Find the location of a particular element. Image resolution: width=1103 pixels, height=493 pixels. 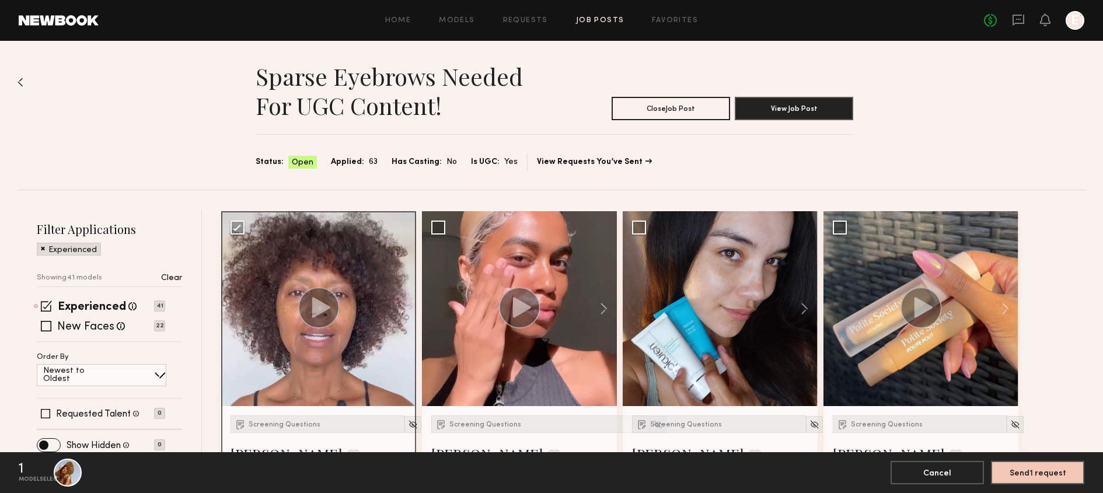

button: Send1 request is located at coordinates (1038, 473).